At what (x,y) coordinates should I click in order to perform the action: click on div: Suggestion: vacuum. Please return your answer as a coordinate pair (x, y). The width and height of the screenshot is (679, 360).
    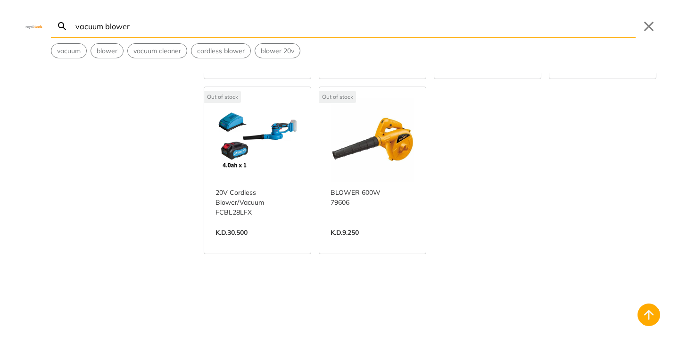
    Looking at the image, I should click on (69, 51).